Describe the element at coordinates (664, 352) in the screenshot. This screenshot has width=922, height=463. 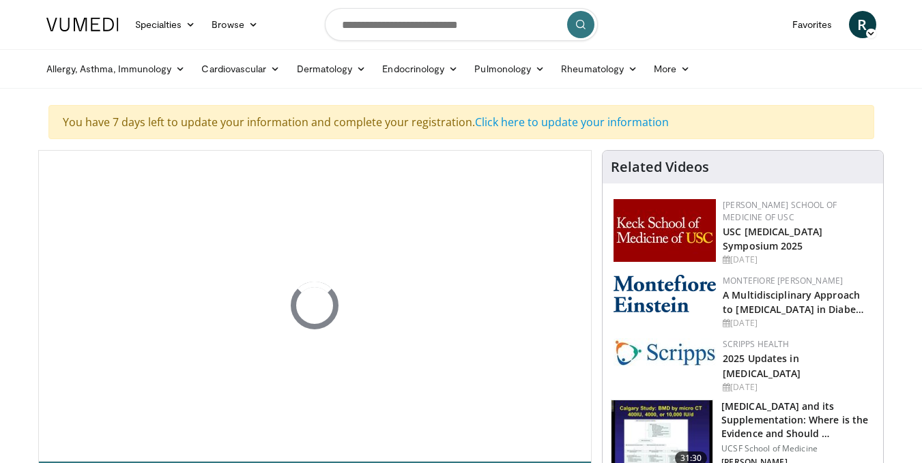
I see `img: c9f2b0b7-b02a-4276-a72a-b0cbb4230bc1.jpg.150x105_q85_autocrop_double_scale_upscale_version-0.2.jpg` at that location.